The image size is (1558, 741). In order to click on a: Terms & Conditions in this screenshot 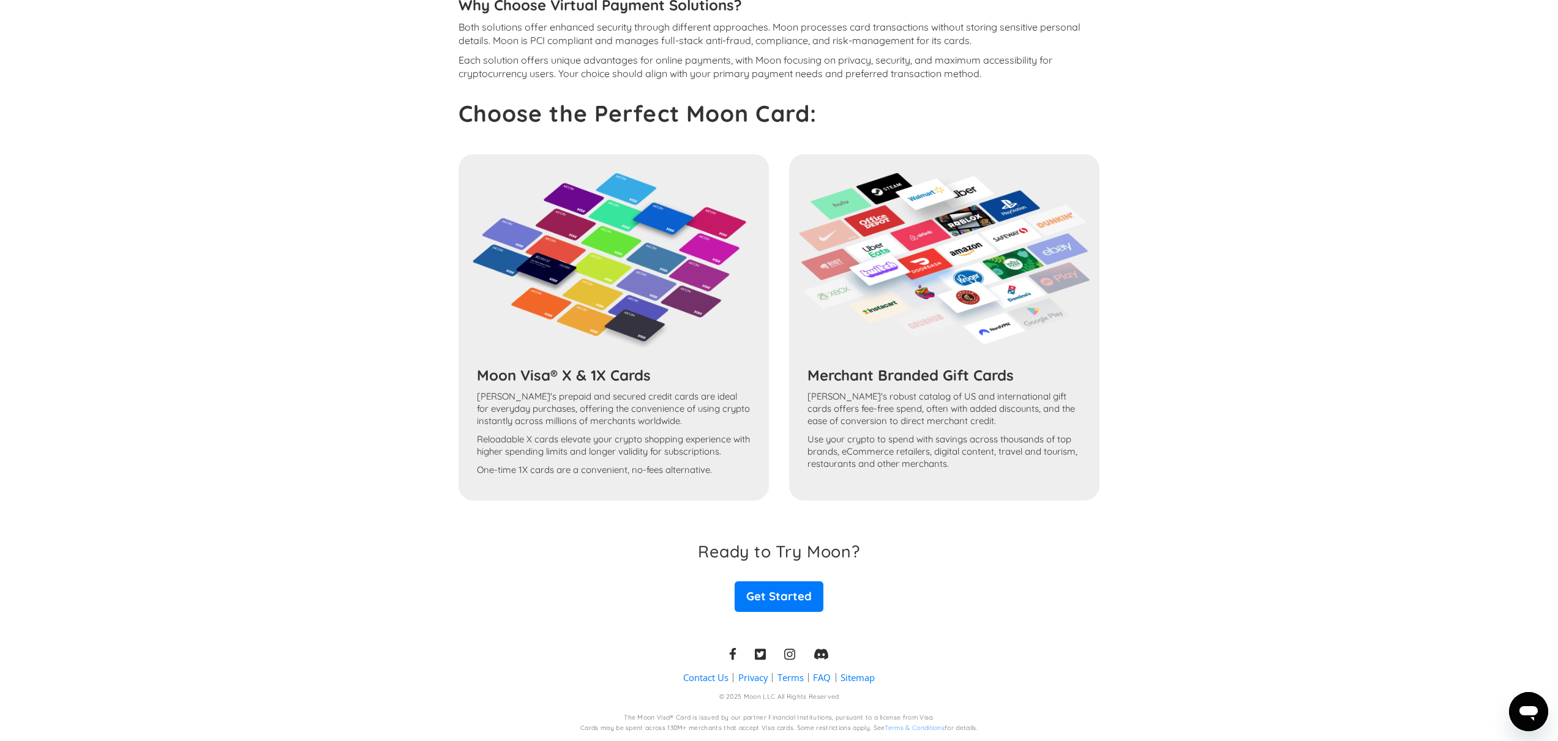, I will do `click(915, 728)`.